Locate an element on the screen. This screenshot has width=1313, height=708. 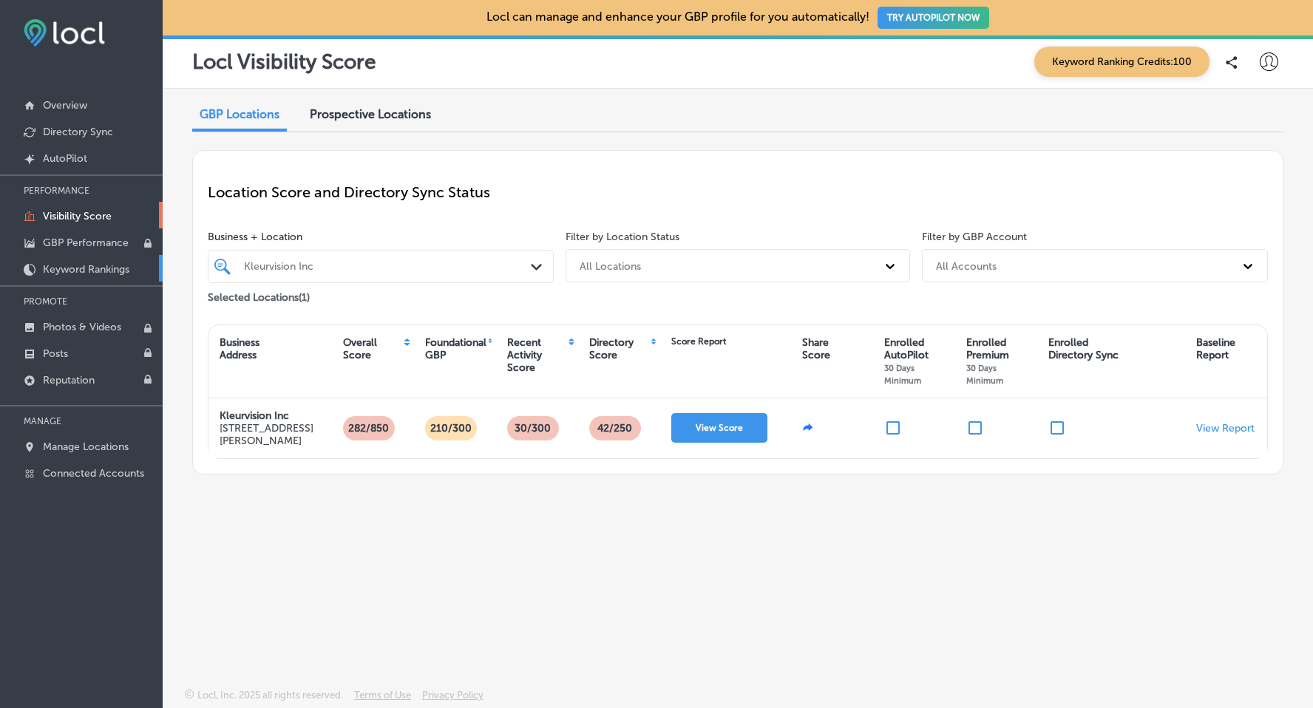
p: GBP Performance is located at coordinates (86, 242).